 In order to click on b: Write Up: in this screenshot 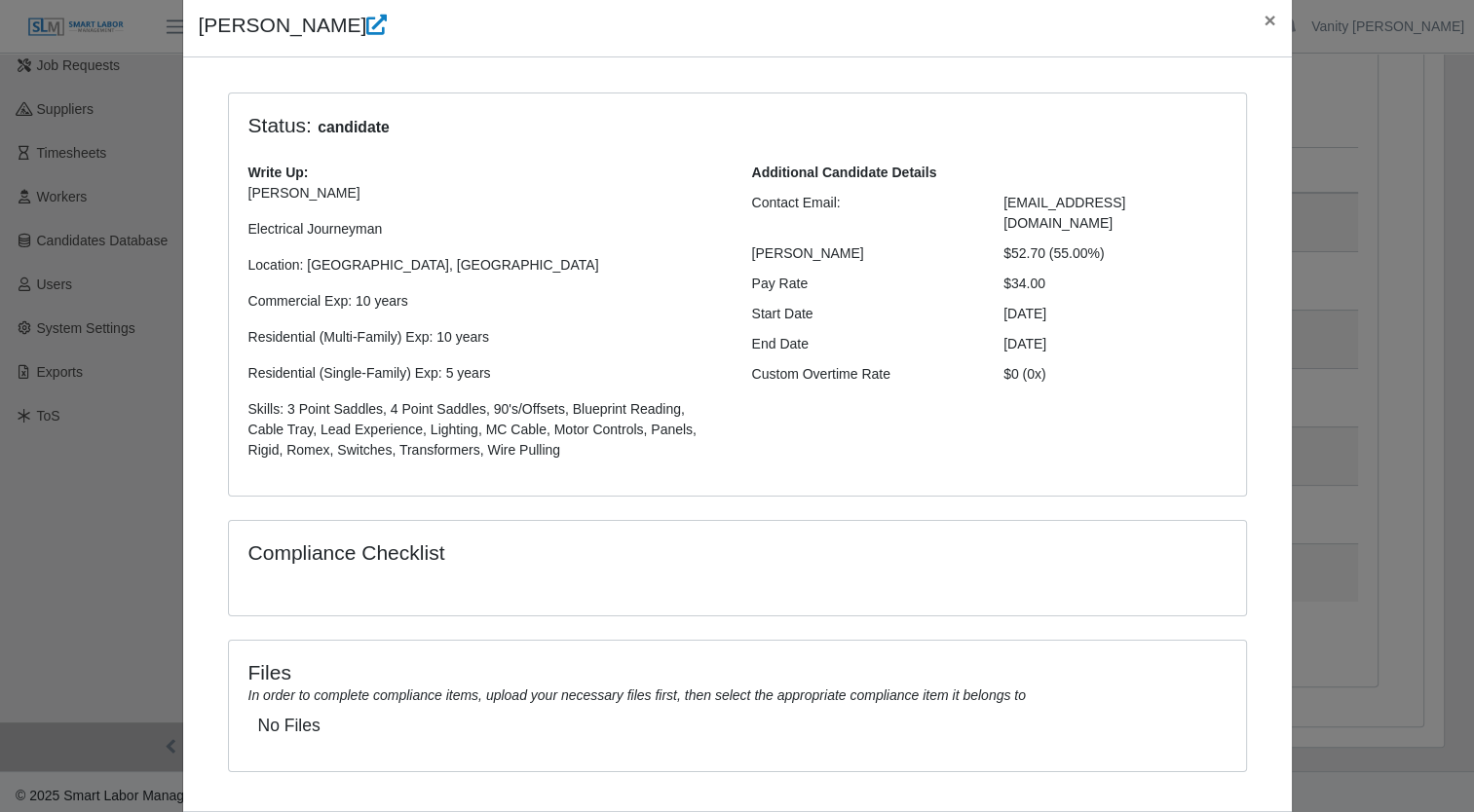, I will do `click(278, 173)`.